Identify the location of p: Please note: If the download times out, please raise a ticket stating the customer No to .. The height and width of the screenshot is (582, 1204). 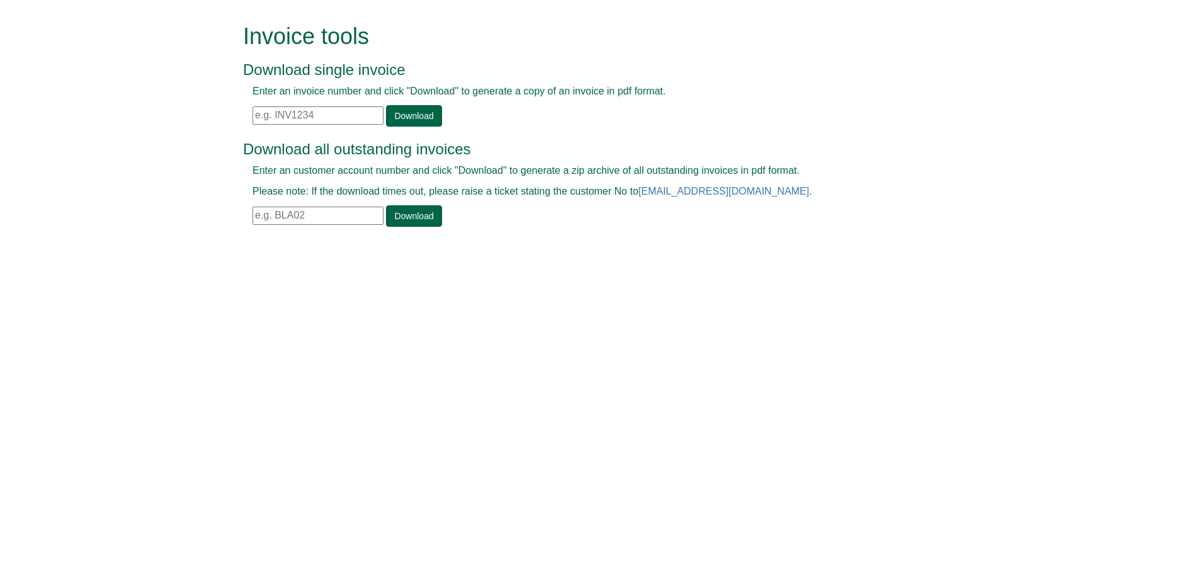
(588, 191).